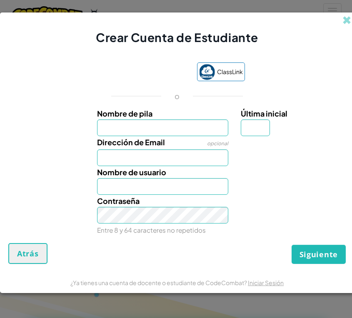 The image size is (352, 318). Describe the element at coordinates (177, 96) in the screenshot. I see `p: o` at that location.